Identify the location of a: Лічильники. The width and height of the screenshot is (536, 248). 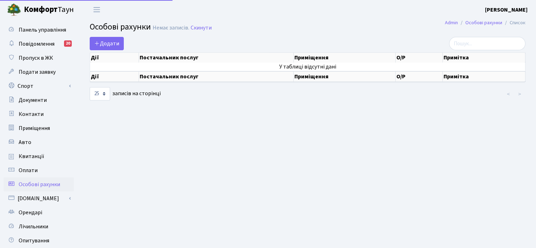
(39, 227).